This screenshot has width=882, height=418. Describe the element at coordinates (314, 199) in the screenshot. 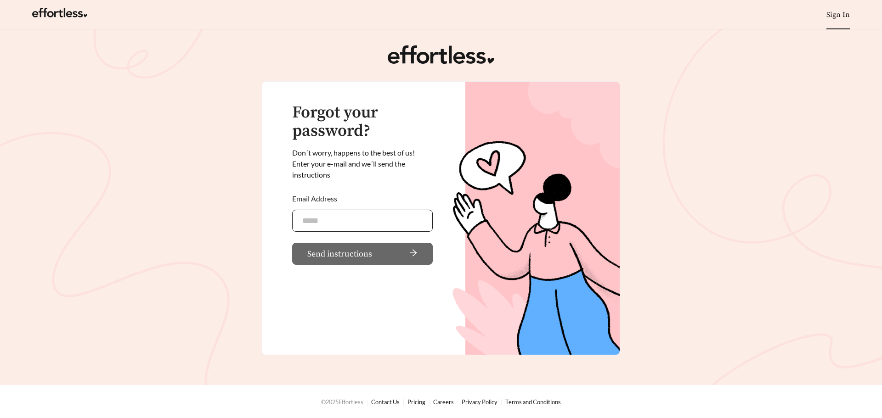

I see `label: Email Address` at that location.